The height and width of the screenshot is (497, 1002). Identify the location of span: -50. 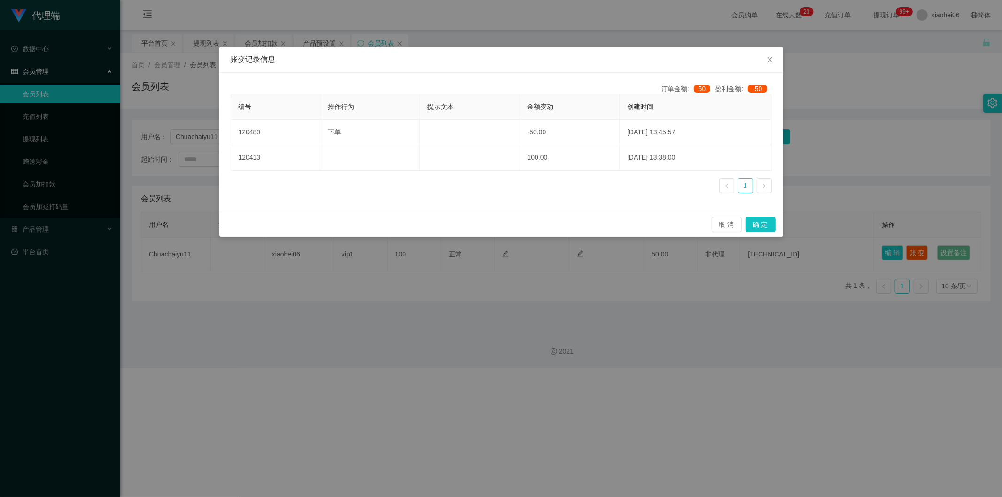
(757, 89).